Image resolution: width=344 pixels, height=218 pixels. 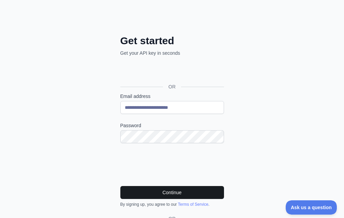 I want to click on label: Email address, so click(x=172, y=96).